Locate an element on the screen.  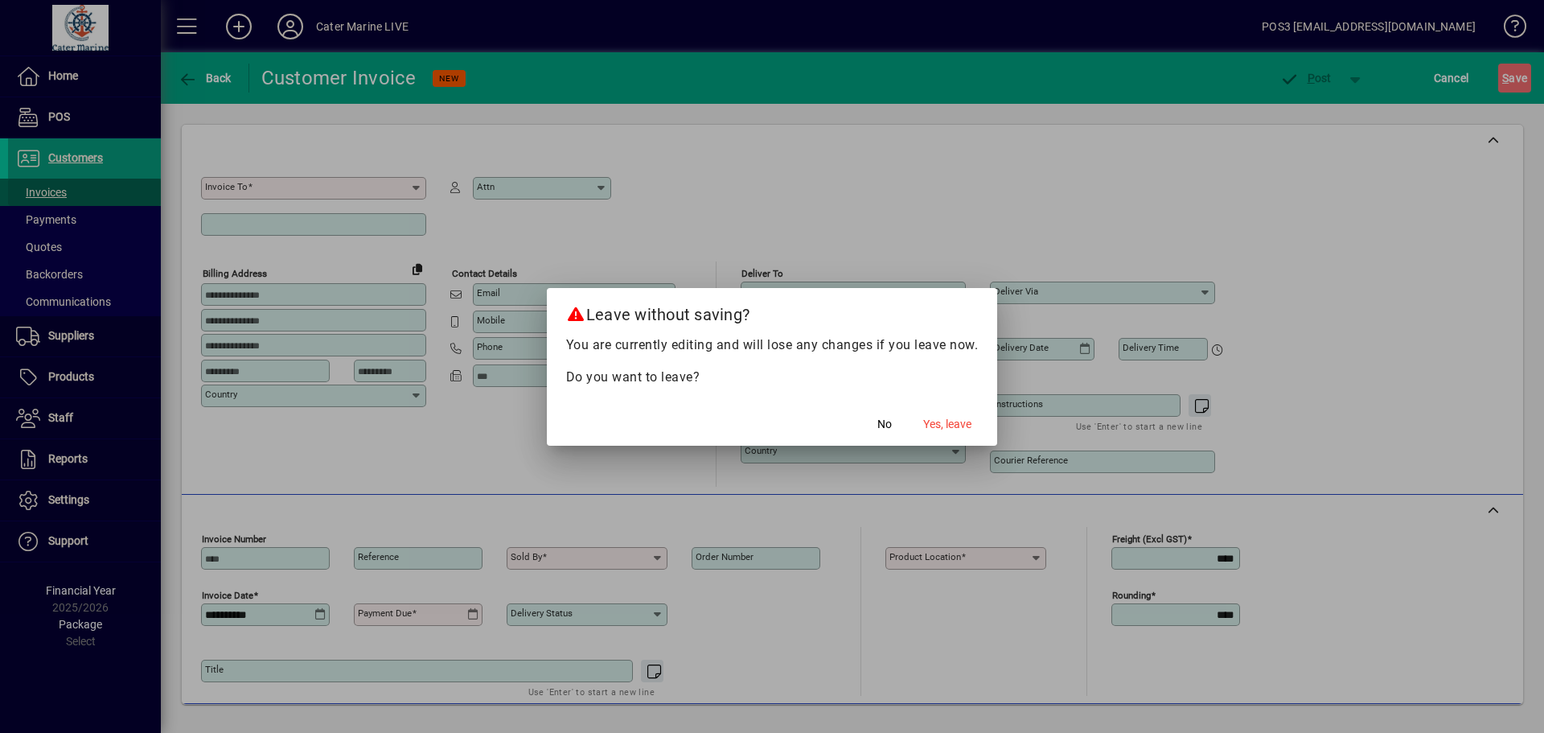
h2: Leave without saving? is located at coordinates (772, 311).